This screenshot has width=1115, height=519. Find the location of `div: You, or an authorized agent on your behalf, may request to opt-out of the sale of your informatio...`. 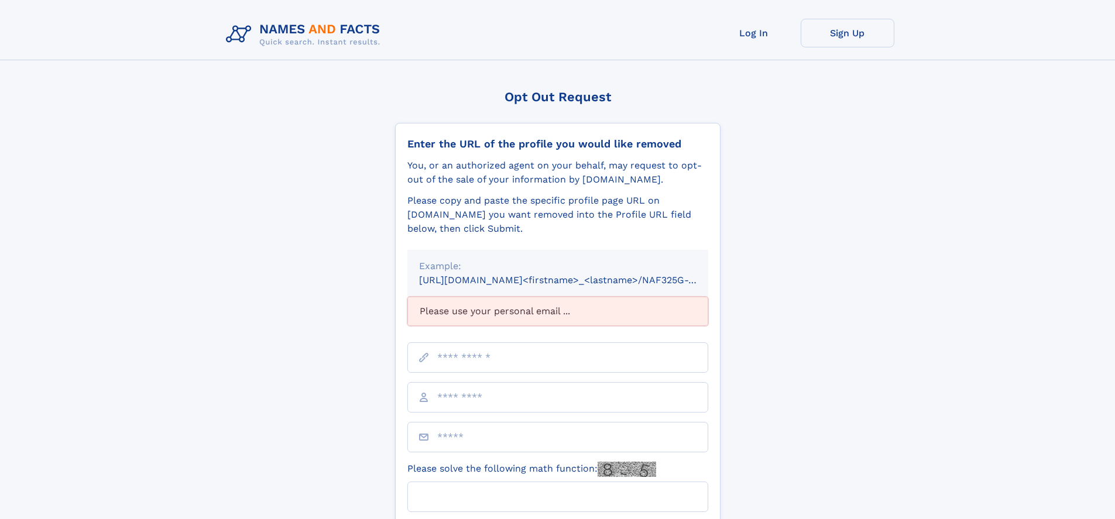

div: You, or an authorized agent on your behalf, may request to opt-out of the sale of your informatio... is located at coordinates (558, 173).